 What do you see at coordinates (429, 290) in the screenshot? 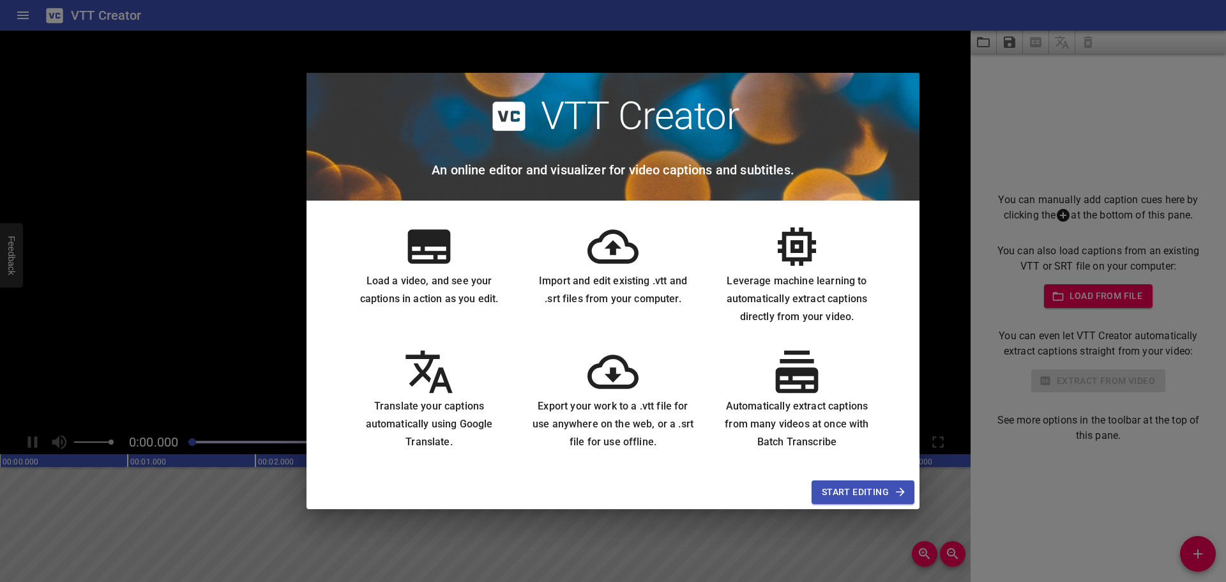
I see `h6: Load a video, and see your captions in action as you edit.` at bounding box center [429, 290].